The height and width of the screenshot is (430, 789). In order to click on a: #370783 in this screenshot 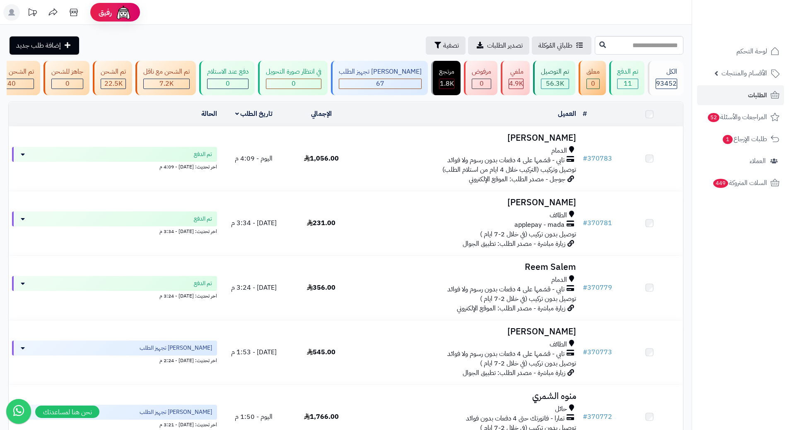, I will do `click(597, 159)`.